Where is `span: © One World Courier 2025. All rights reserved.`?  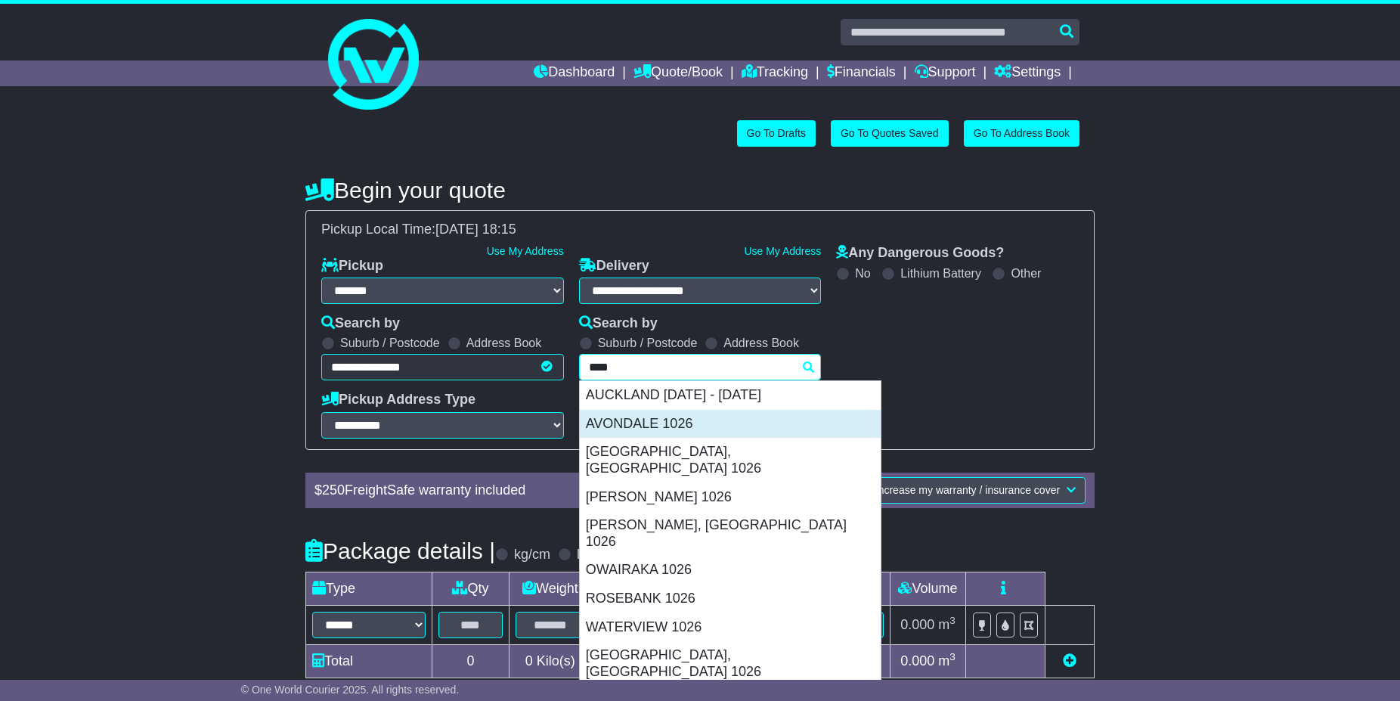 span: © One World Courier 2025. All rights reserved. is located at coordinates (350, 689).